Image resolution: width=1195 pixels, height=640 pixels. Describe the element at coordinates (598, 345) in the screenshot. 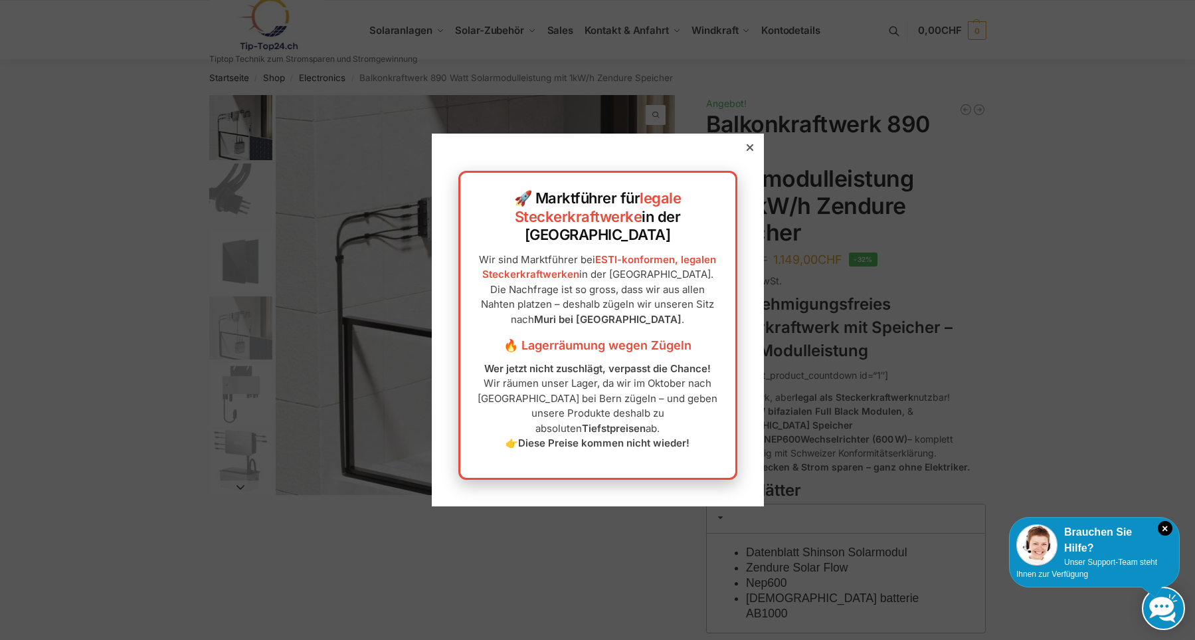

I see `h3: 🔥 Lagerräumung wegen Zügeln` at that location.